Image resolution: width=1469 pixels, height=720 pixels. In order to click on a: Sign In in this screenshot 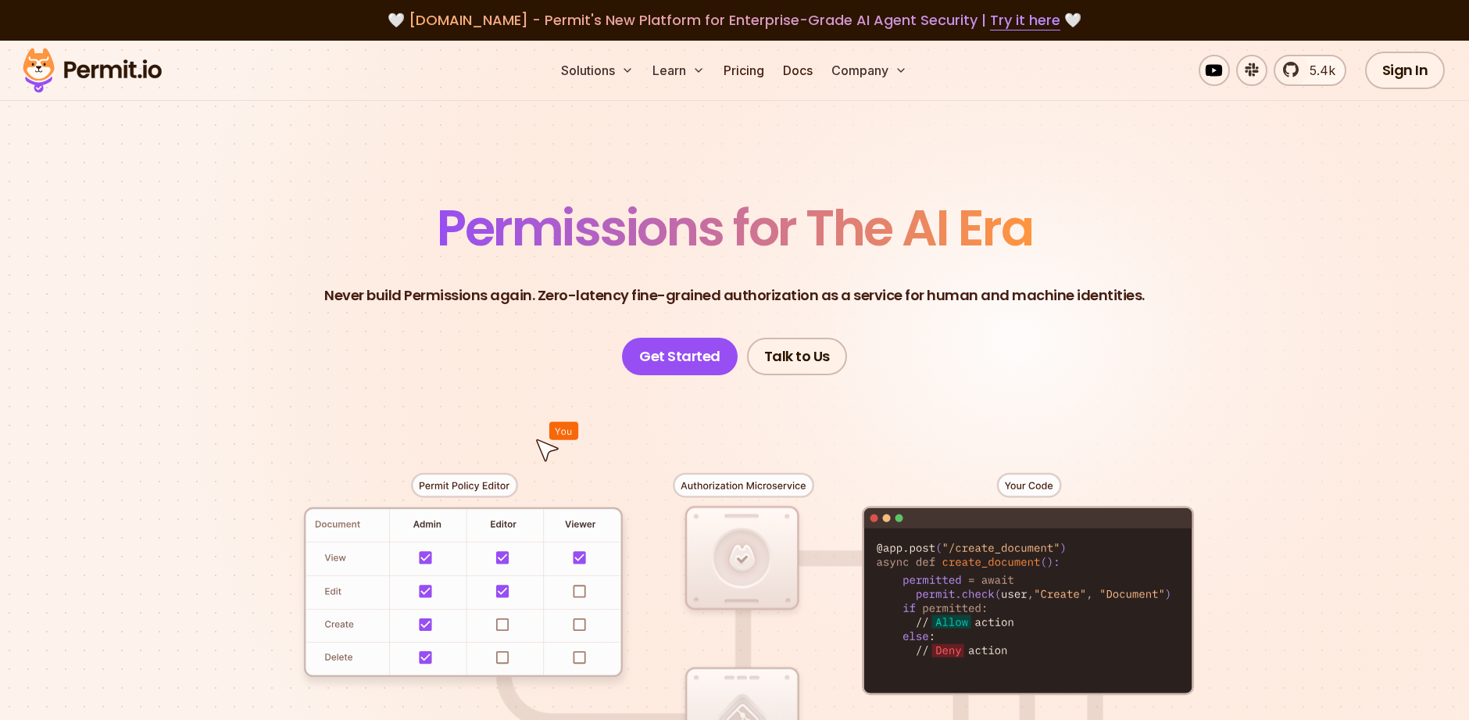, I will do `click(1405, 70)`.